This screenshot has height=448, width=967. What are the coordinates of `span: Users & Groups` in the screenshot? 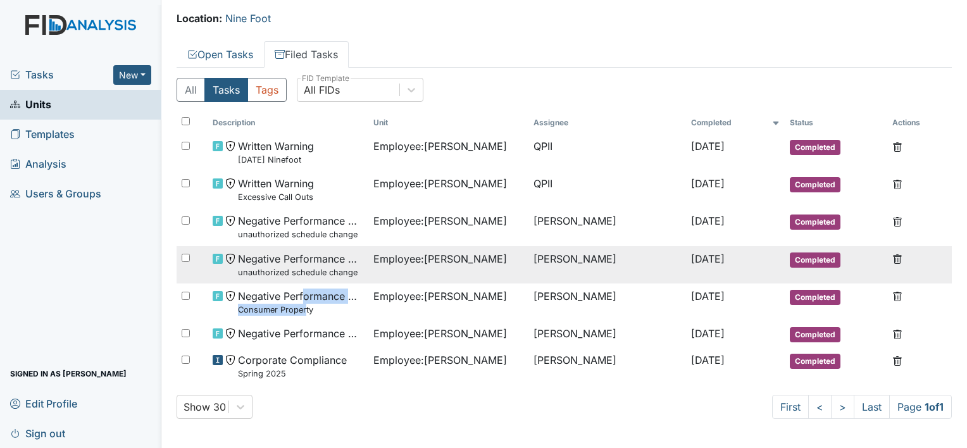 It's located at (56, 194).